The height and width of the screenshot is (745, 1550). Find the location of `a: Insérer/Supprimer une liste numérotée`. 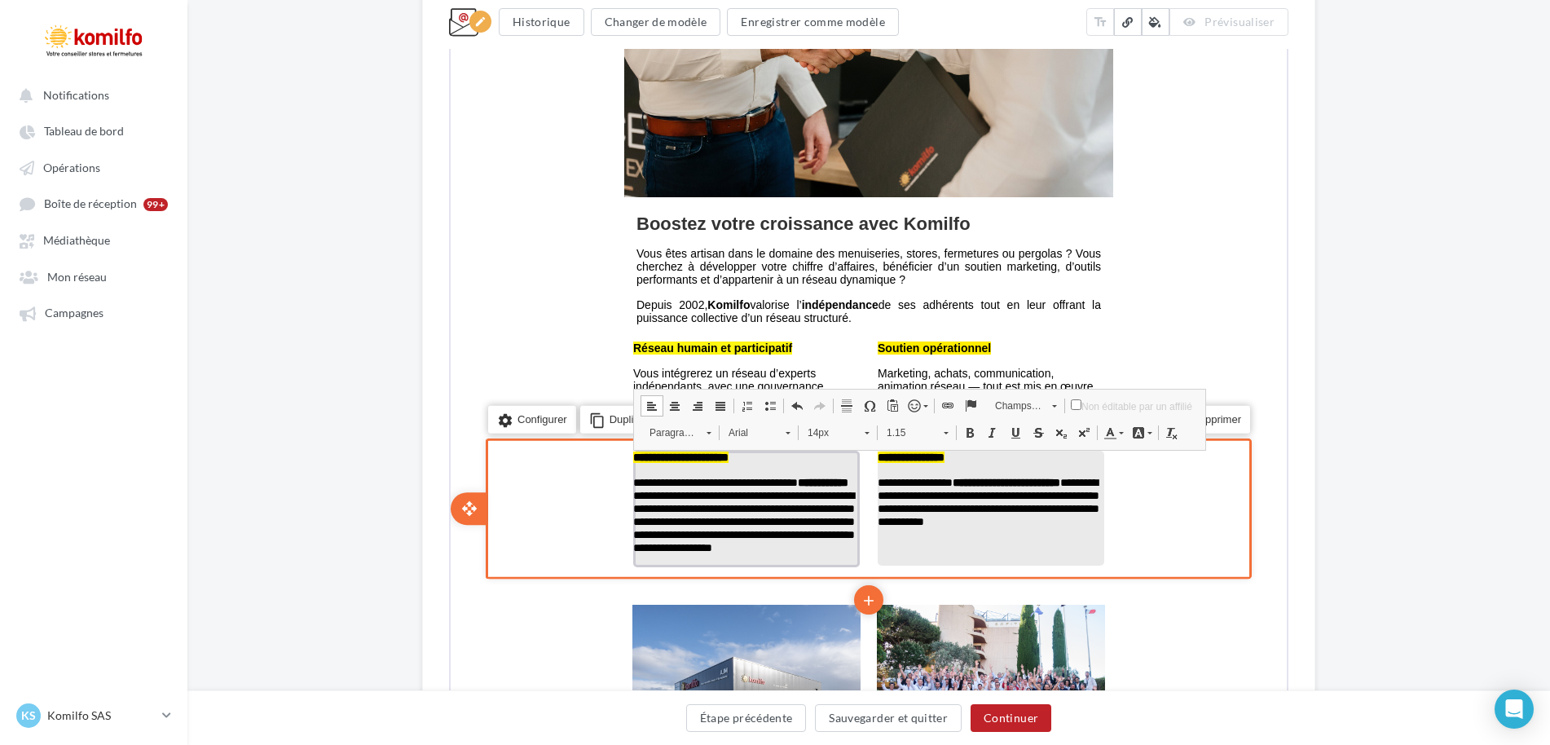

a: Insérer/Supprimer une liste numérotée is located at coordinates (297, 605).